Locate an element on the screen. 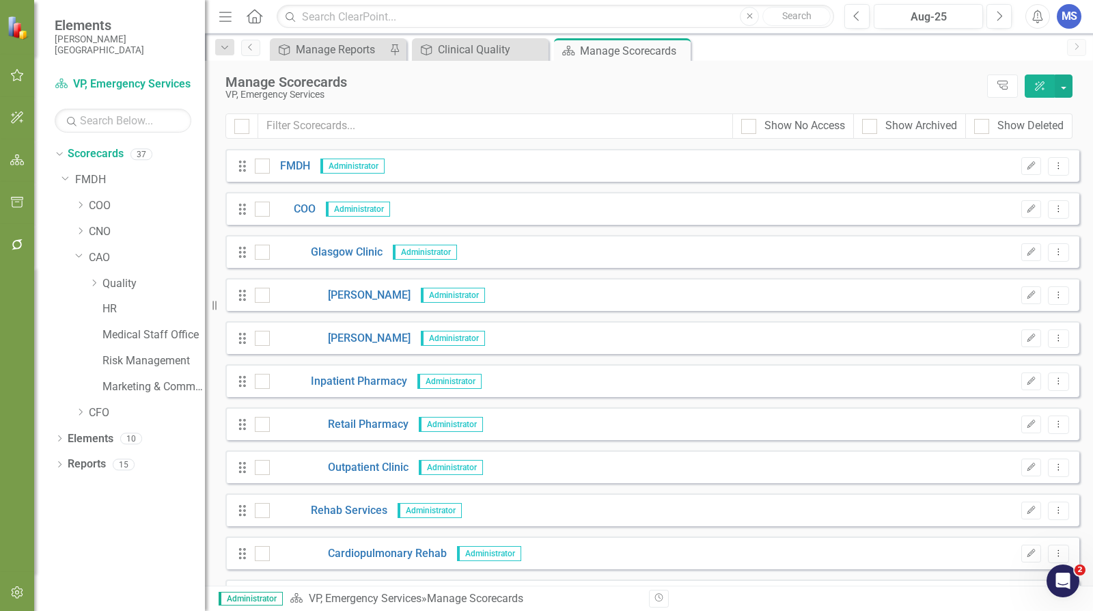 The width and height of the screenshot is (1093, 611). a: Reports is located at coordinates (87, 464).